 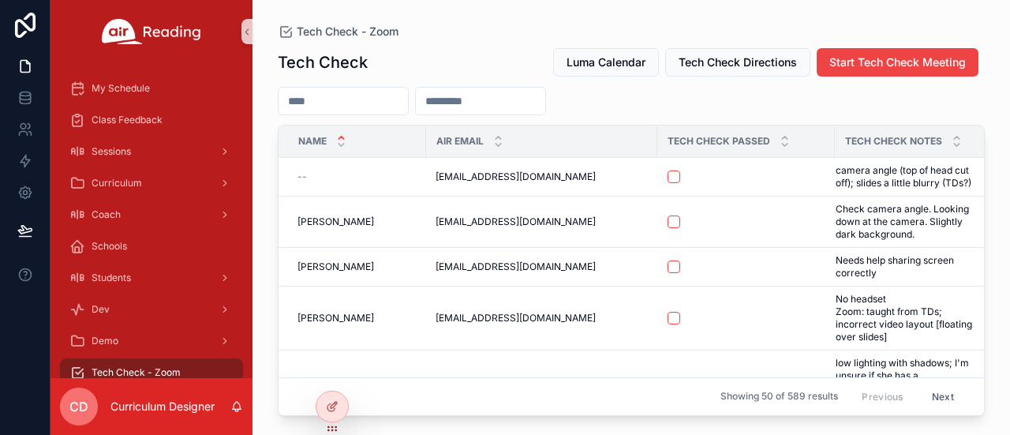 I want to click on span: Schools, so click(x=109, y=246).